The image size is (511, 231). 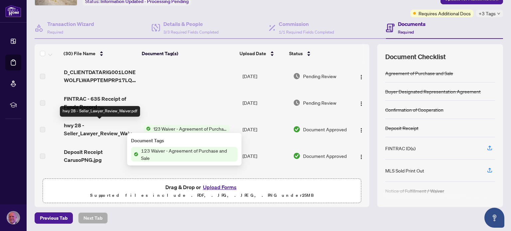 What do you see at coordinates (101, 129) in the screenshot?
I see `span: hwy 28 - Seller_Lawyer_Review_Waiver.pdf` at bounding box center [101, 129].